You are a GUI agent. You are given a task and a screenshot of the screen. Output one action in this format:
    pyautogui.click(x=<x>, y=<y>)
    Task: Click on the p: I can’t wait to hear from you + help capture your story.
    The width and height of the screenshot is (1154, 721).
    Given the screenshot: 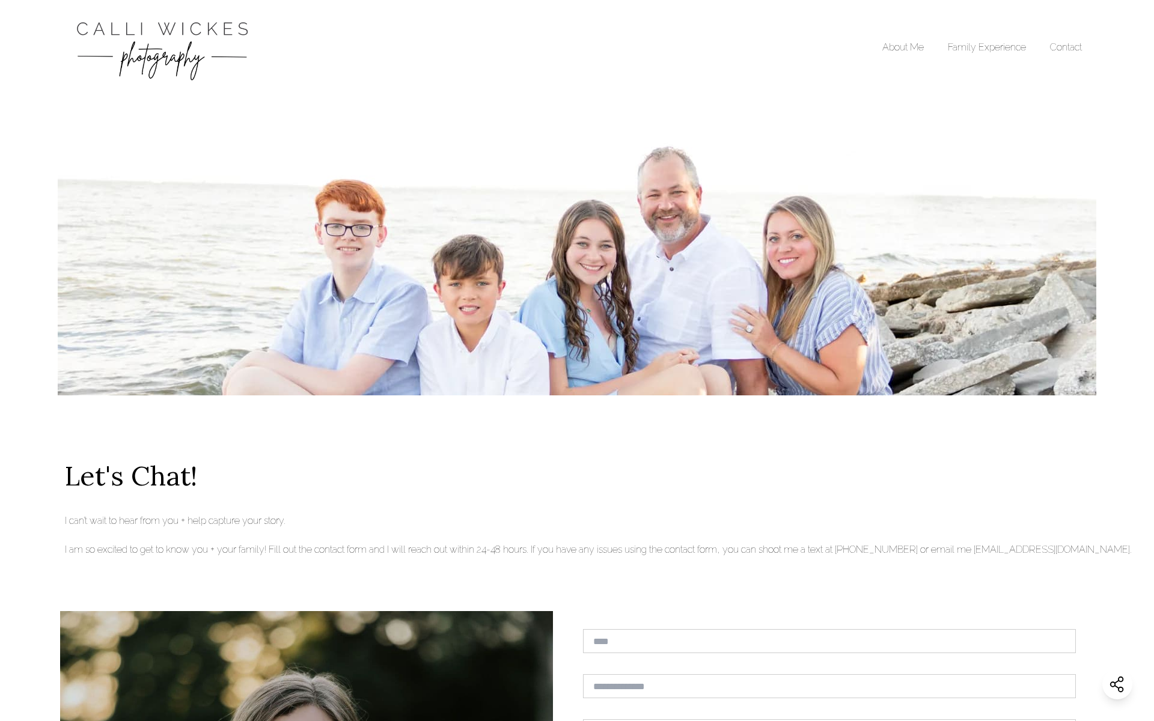 What is the action you would take?
    pyautogui.click(x=598, y=521)
    